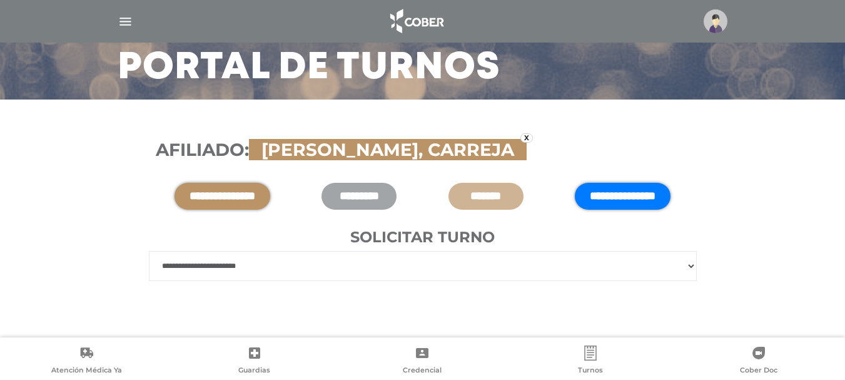 The width and height of the screenshot is (845, 380). What do you see at coordinates (590, 361) in the screenshot?
I see `a: Turnos` at bounding box center [590, 361].